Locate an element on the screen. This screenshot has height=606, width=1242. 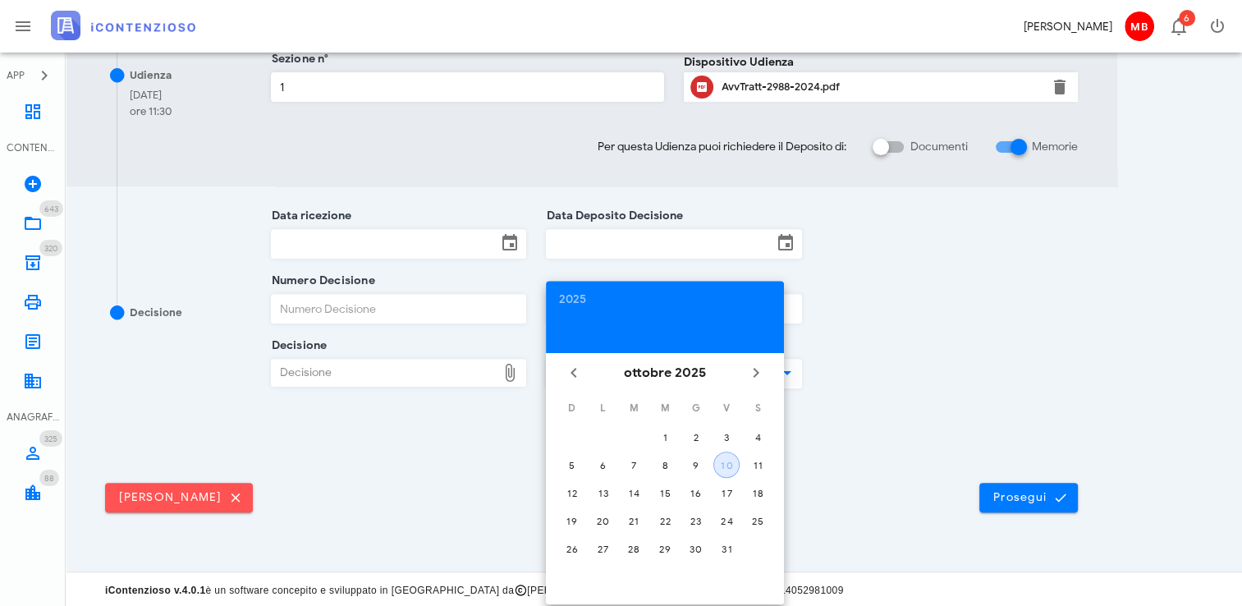
div: 14 is located at coordinates (634, 493).